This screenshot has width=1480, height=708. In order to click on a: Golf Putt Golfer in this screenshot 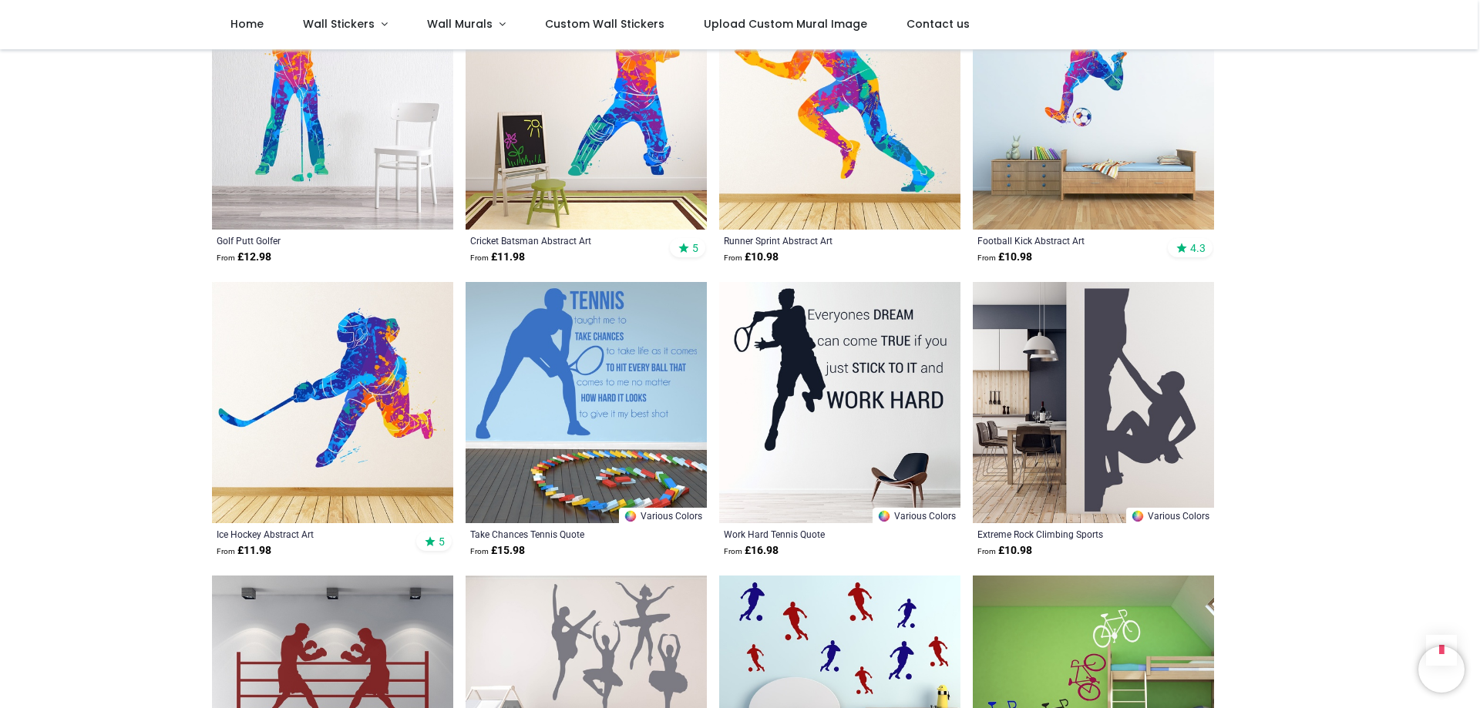, I will do `click(309, 240)`.